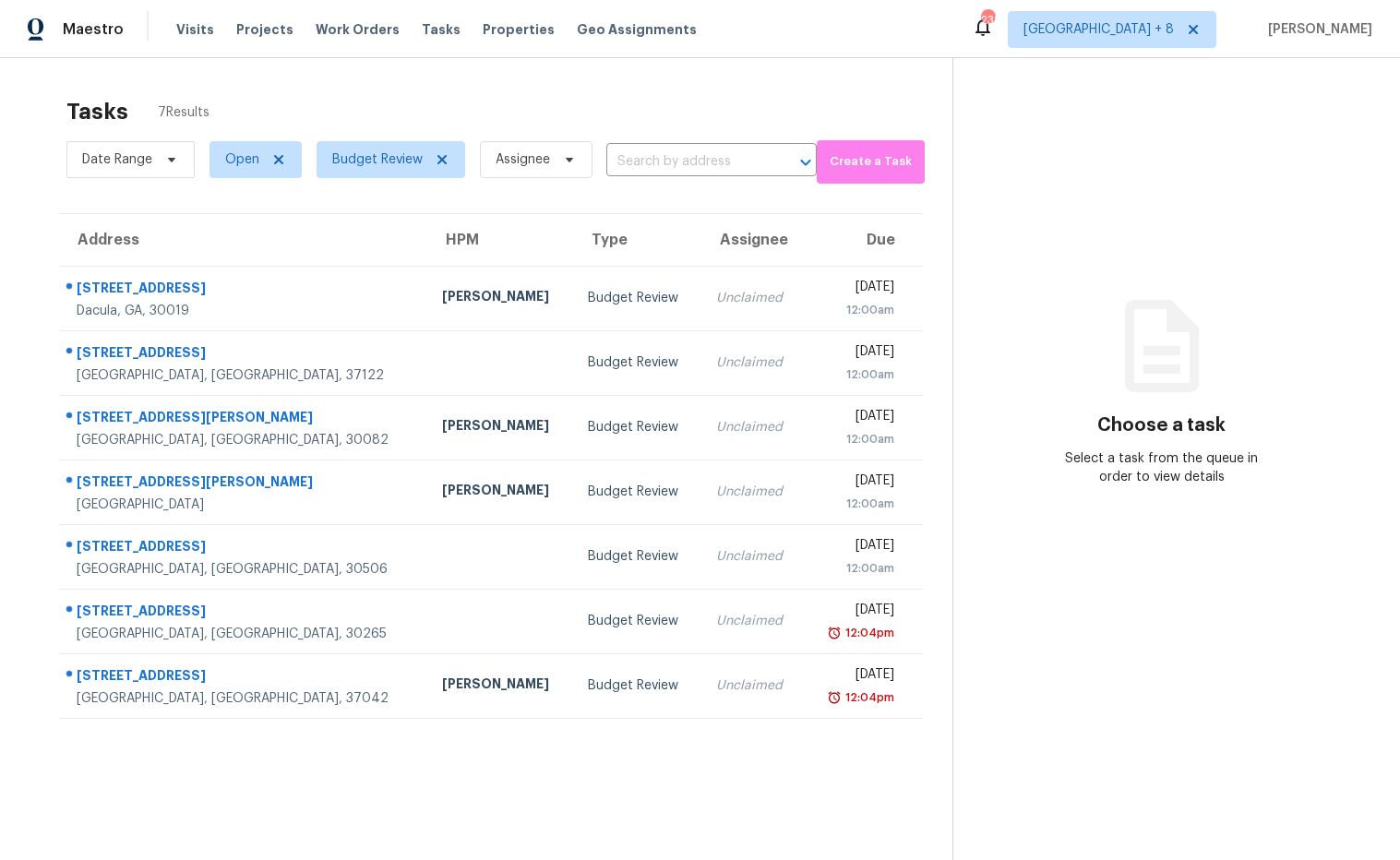 Image resolution: width=1400 pixels, height=860 pixels. I want to click on div: Dacula, GA, 30019, so click(244, 311).